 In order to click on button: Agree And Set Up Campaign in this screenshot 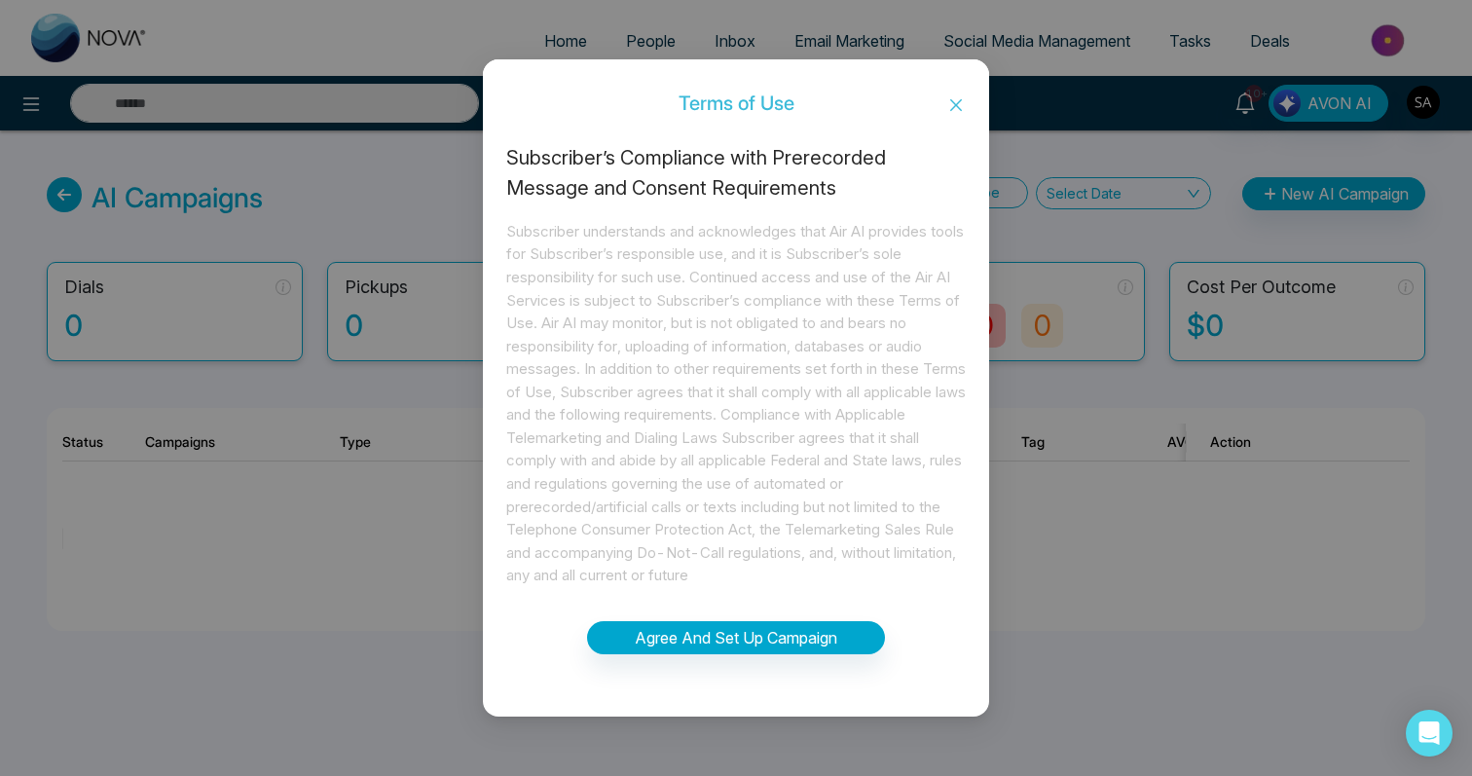, I will do `click(736, 638)`.